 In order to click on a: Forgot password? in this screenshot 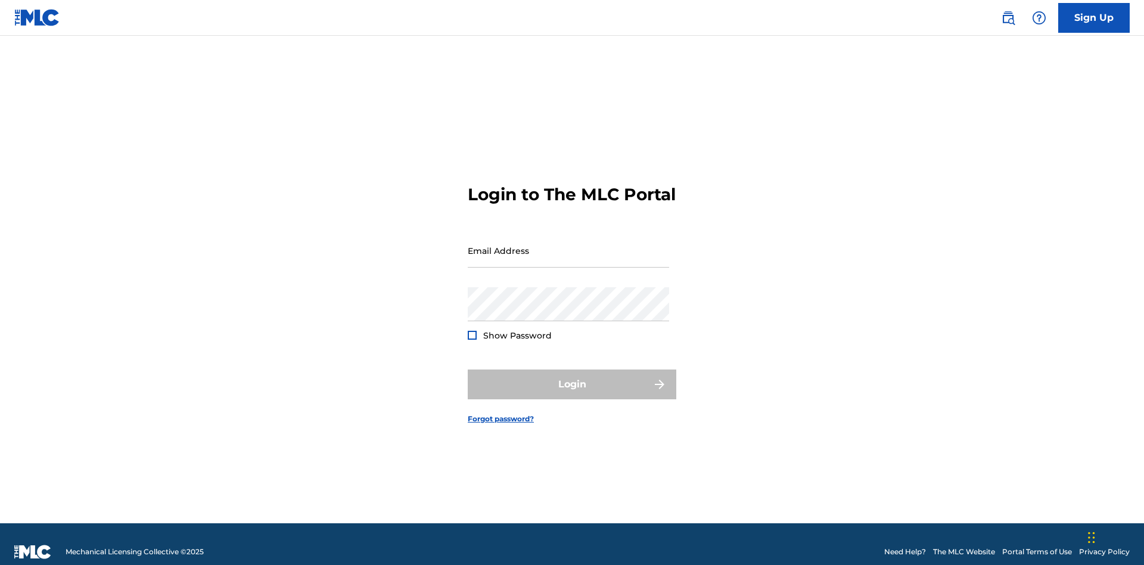, I will do `click(500, 419)`.